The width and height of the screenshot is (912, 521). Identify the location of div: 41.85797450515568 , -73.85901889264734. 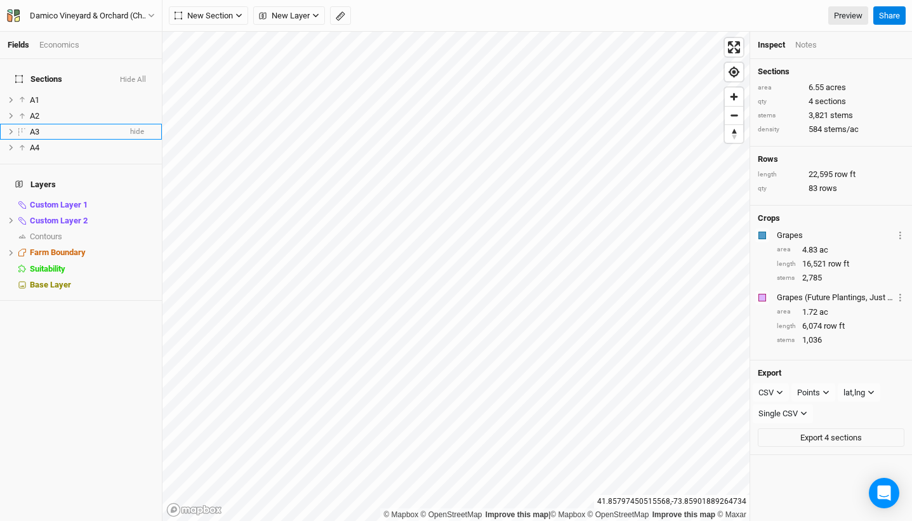
(672, 501).